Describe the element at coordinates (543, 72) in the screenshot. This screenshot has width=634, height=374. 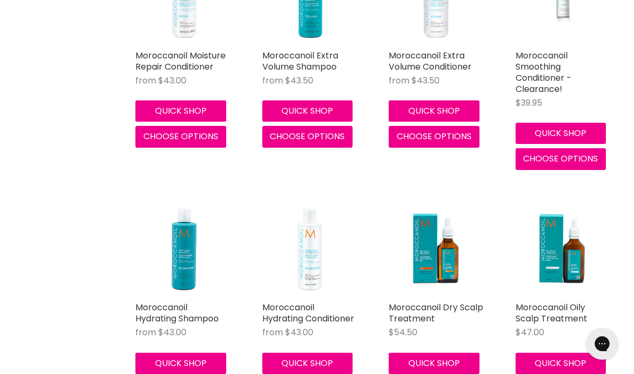
I see `a: Moroccanoil Smoothing Conditioner - Clearance!` at that location.